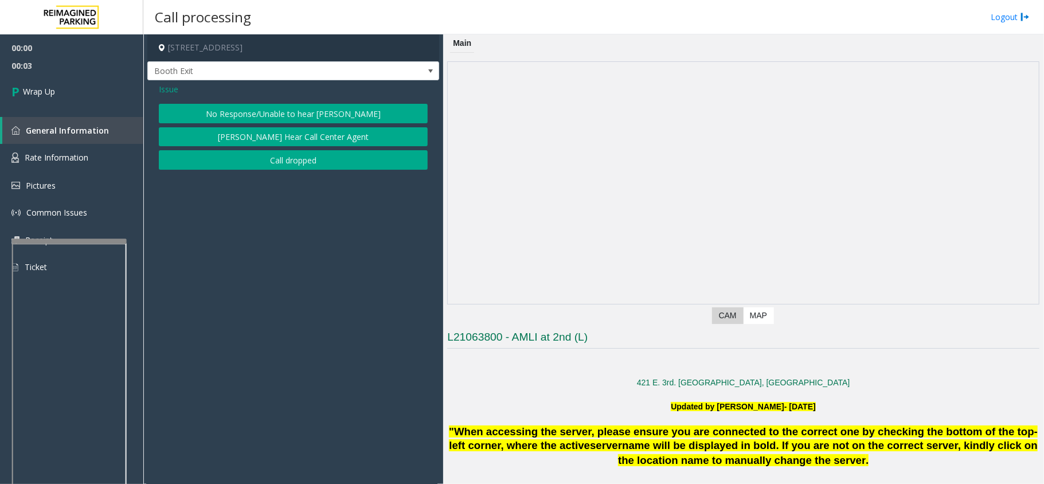  I want to click on span: Receipt, so click(39, 240).